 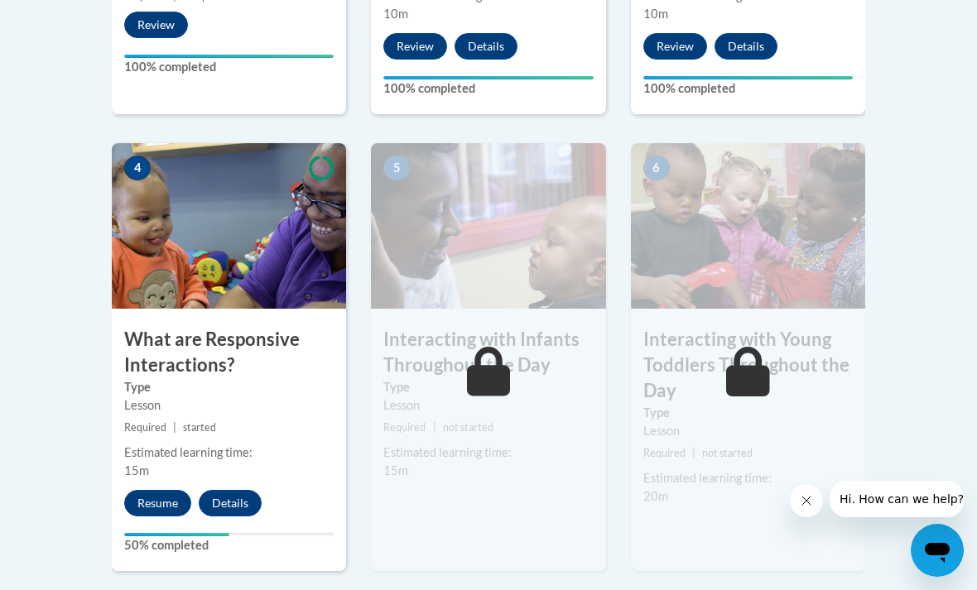 I want to click on button: Resume, so click(x=157, y=503).